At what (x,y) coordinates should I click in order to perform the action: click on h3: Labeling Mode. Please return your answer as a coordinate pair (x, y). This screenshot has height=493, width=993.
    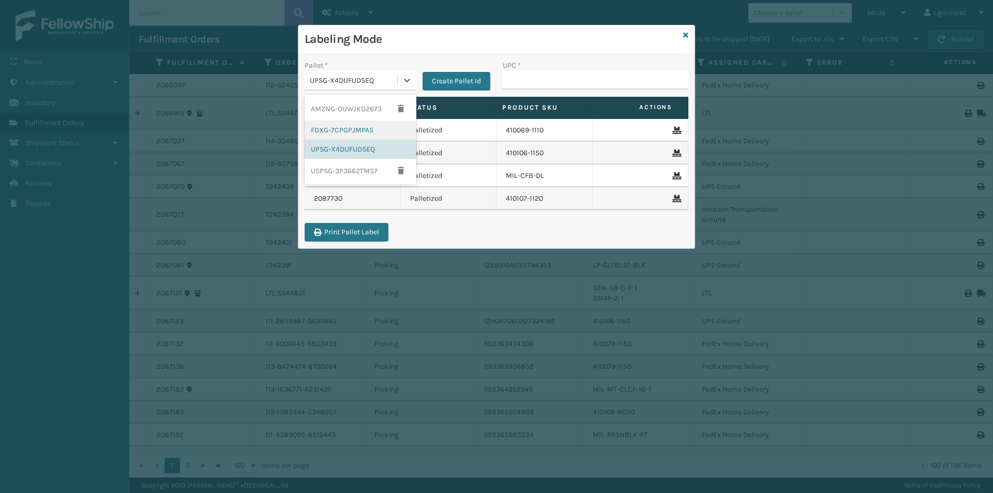
    Looking at the image, I should click on (492, 39).